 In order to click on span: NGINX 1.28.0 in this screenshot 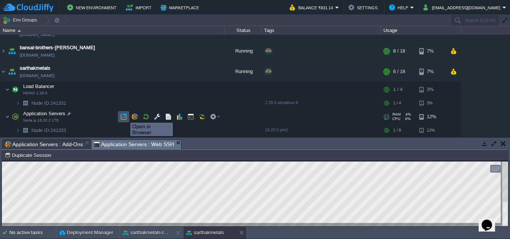, I will do `click(35, 93)`.